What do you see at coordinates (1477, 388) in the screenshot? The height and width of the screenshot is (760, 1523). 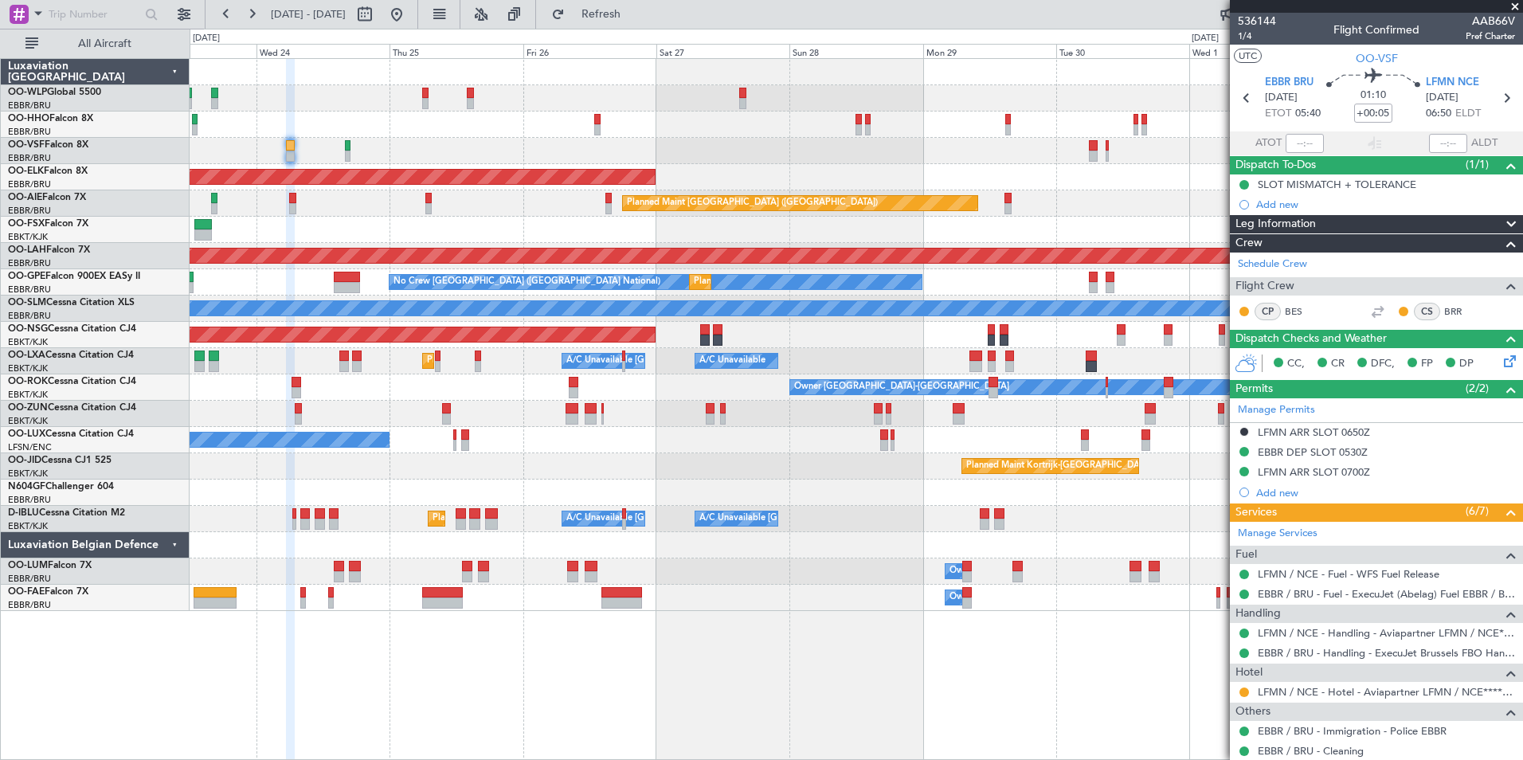 I see `span: (2/2)` at bounding box center [1477, 388].